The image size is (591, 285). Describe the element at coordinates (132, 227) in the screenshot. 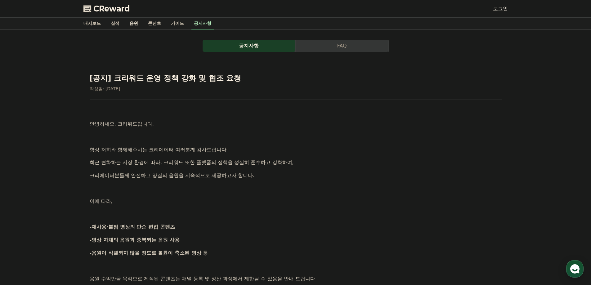

I see `strong: -재사용·불펌 영상의 단순 편집 콘텐츠` at that location.